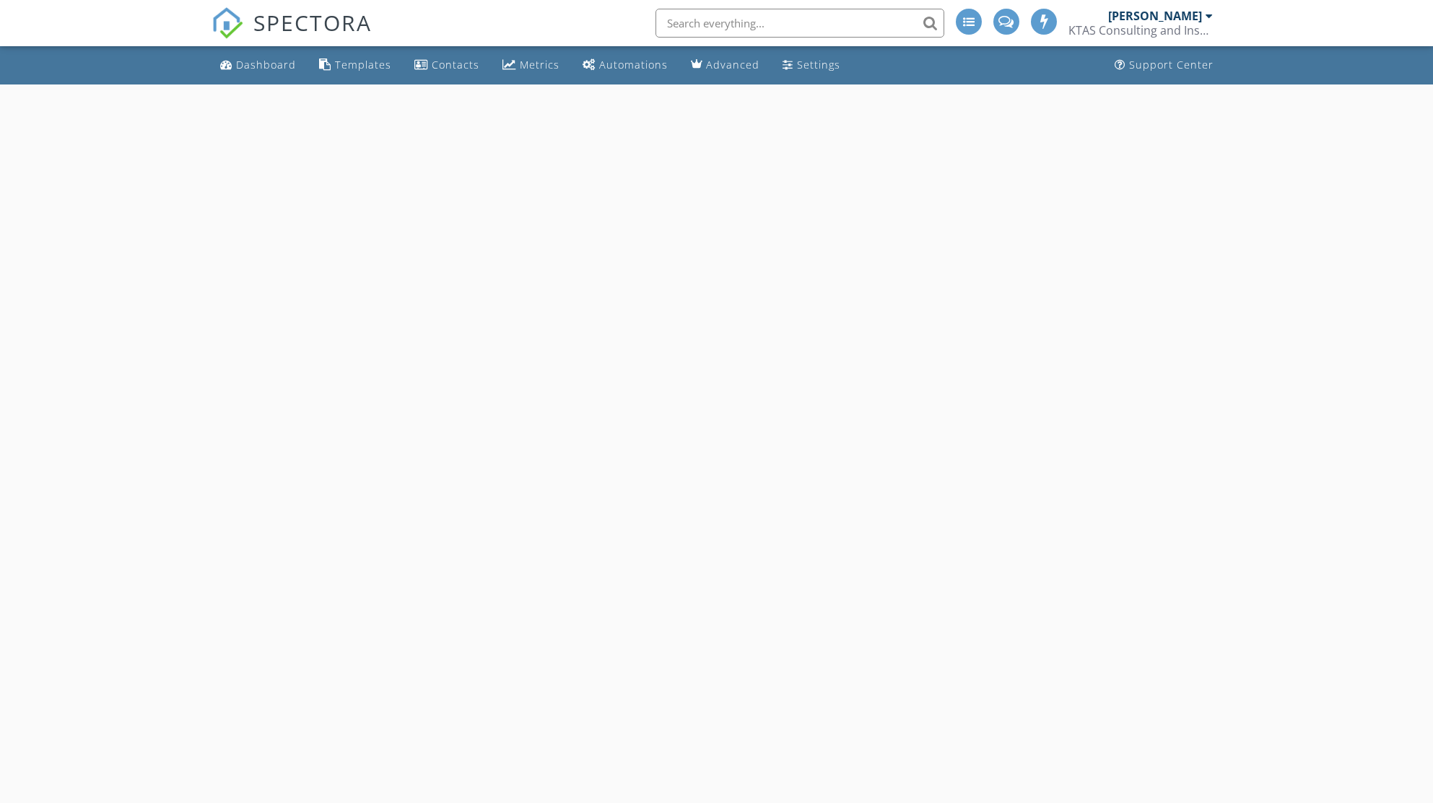 The height and width of the screenshot is (803, 1433). I want to click on div: Automations, so click(633, 64).